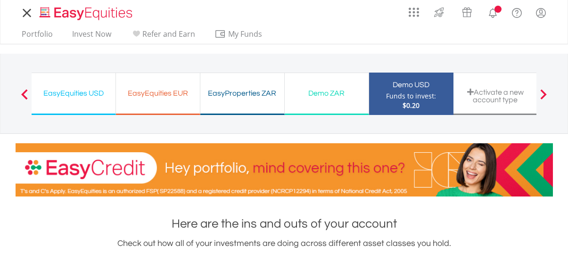 The width and height of the screenshot is (568, 262). I want to click on img: EasyCredit Promotion Banner, so click(284, 170).